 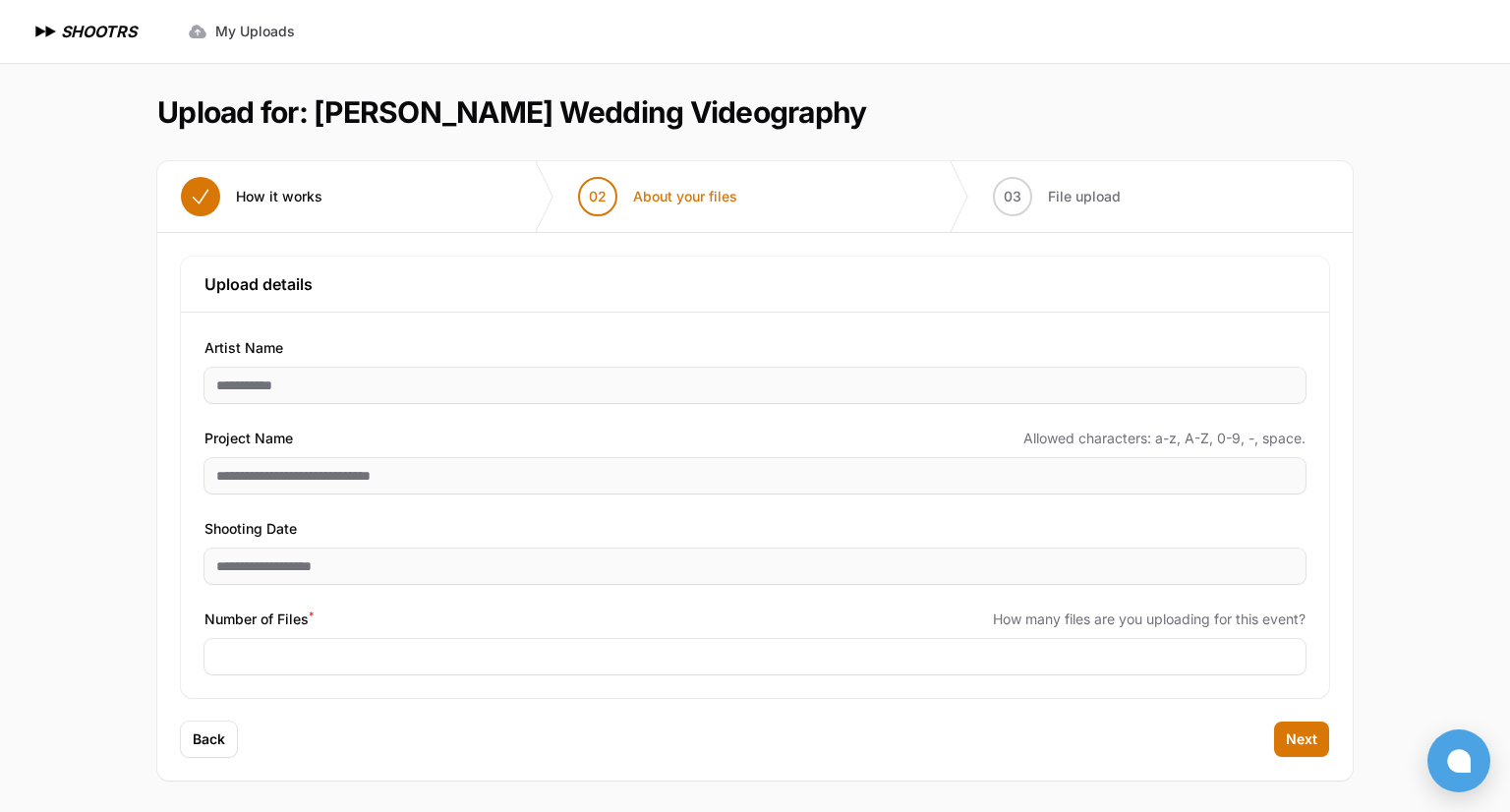 I want to click on span: 03, so click(x=1012, y=196).